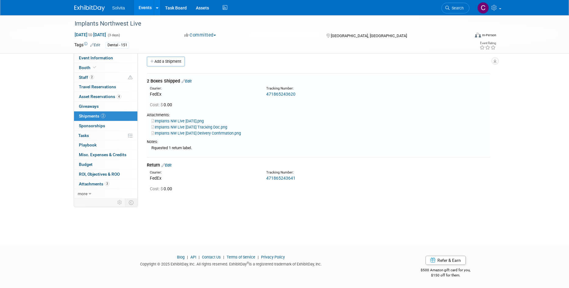 The height and width of the screenshot is (288, 569). Describe the element at coordinates (465, 36) in the screenshot. I see `div: Event Format` at that location.